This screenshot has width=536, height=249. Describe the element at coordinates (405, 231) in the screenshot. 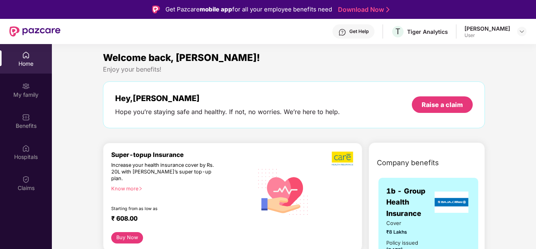

I see `span: ₹8 Lakhs` at that location.